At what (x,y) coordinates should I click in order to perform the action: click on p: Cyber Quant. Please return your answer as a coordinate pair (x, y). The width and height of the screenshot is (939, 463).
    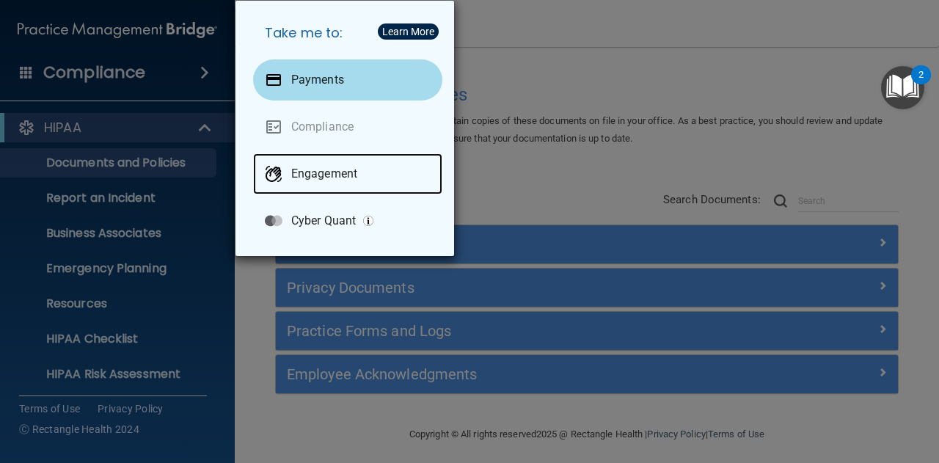
    Looking at the image, I should click on (323, 221).